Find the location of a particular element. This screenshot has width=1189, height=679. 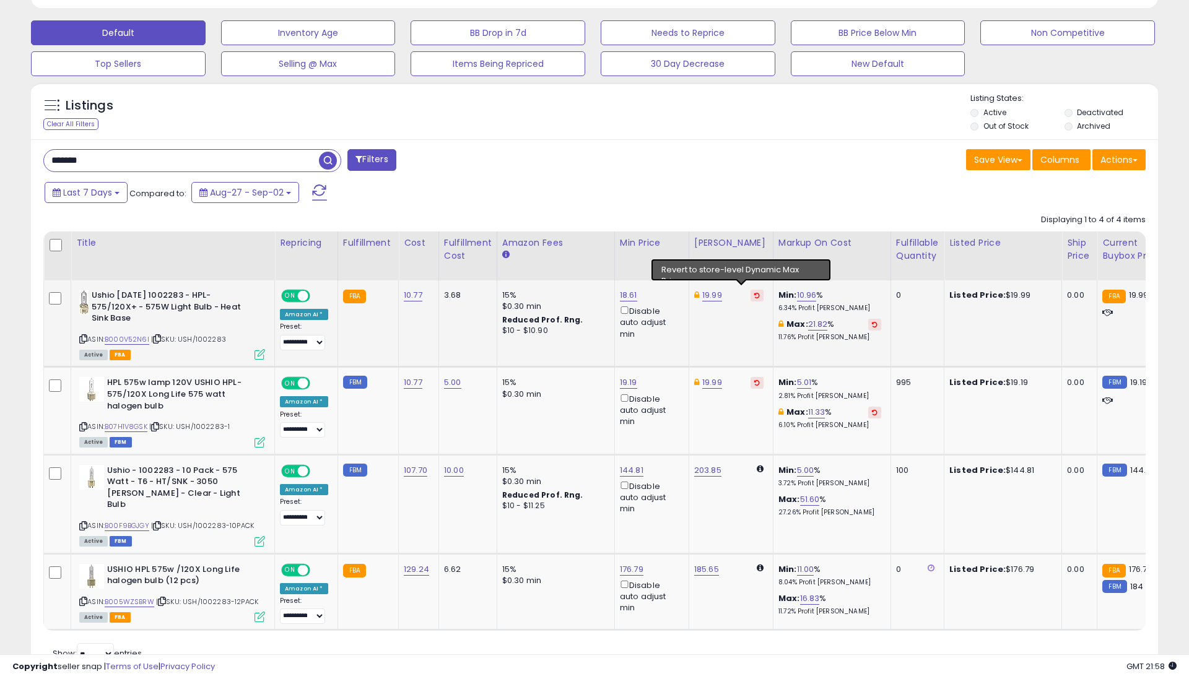

span: | SKU: USH/1002283-12PACK is located at coordinates (207, 602).